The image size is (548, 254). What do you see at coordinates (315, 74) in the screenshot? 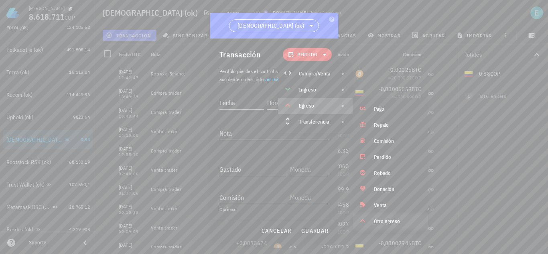
I see `div: Compra/Venta` at bounding box center [315, 74].